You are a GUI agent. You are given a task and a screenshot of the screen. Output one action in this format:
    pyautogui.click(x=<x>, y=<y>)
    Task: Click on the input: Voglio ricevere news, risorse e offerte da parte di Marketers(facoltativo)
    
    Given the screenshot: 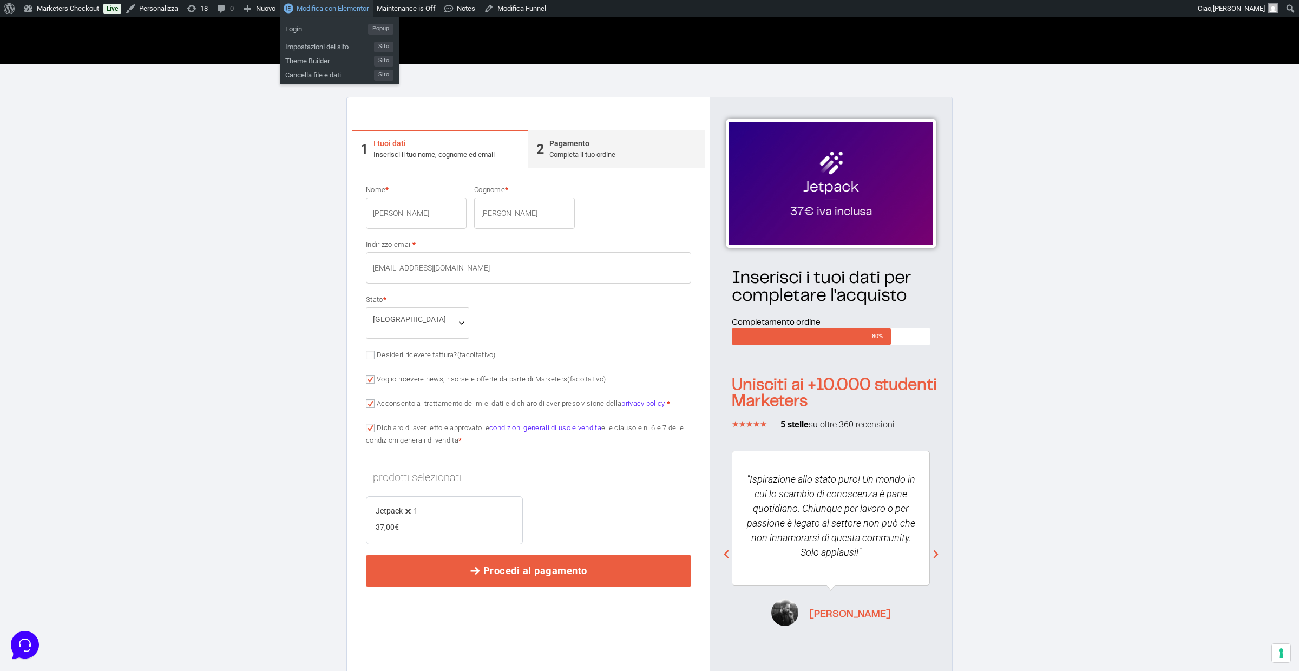 What is the action you would take?
    pyautogui.click(x=370, y=379)
    